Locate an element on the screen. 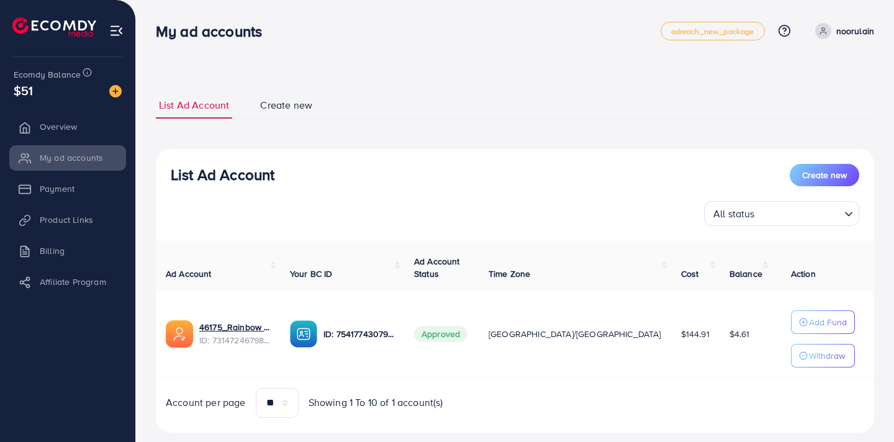  img: ic-ba-acc.ded83a64.svg is located at coordinates (304, 334).